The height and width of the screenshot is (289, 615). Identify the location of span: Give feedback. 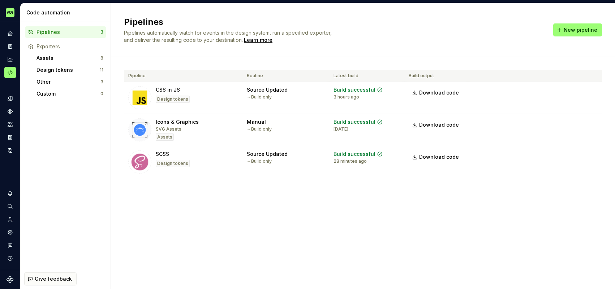
(53, 279).